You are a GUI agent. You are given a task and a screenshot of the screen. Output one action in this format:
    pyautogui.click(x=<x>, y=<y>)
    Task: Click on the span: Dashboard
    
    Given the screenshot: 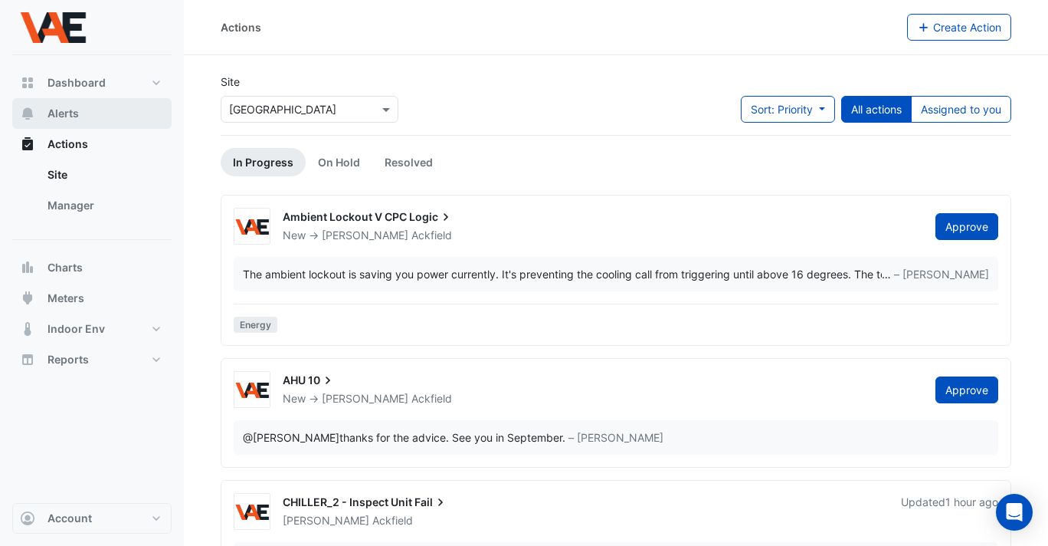 What is the action you would take?
    pyautogui.click(x=77, y=83)
    